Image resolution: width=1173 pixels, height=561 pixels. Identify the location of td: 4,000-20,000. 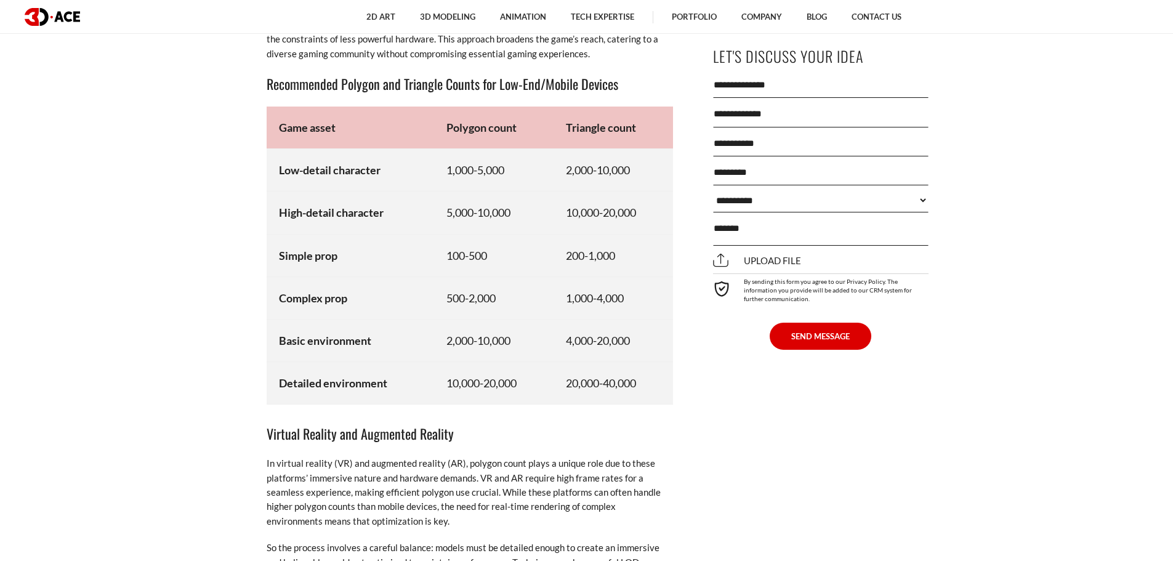
(613, 340).